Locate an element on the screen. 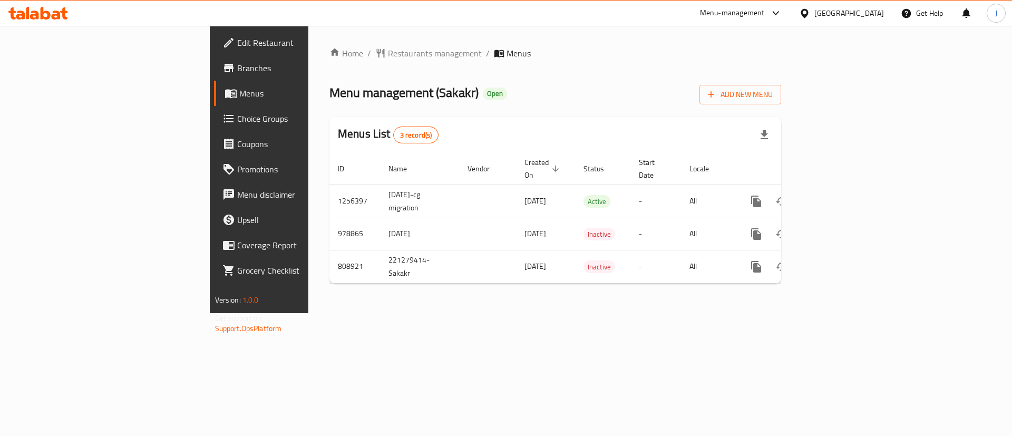  td: 221279414-Sakakr is located at coordinates (419, 266).